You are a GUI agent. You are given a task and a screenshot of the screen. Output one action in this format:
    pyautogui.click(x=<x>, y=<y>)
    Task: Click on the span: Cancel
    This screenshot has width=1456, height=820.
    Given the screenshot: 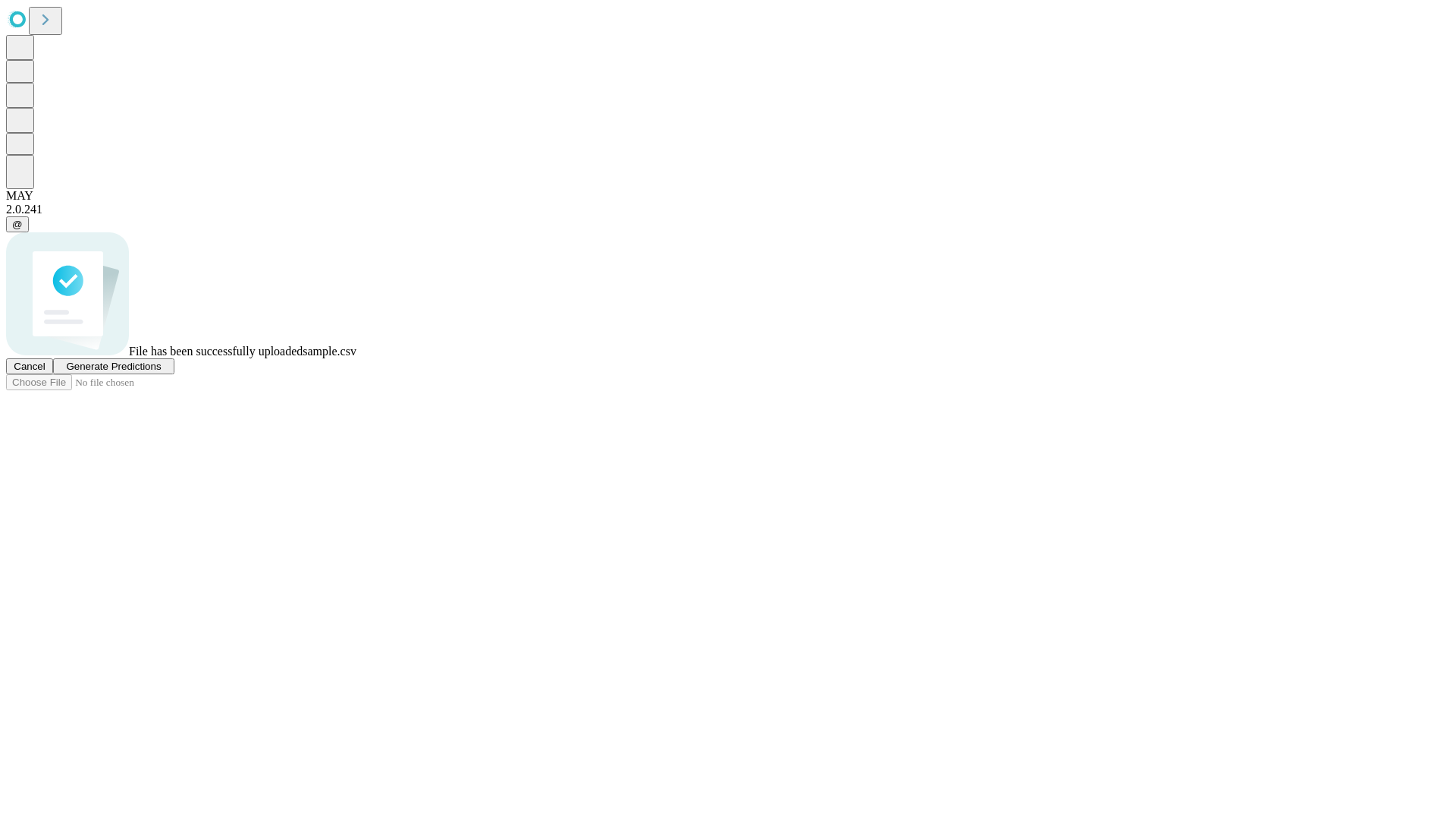 What is the action you would take?
    pyautogui.click(x=30, y=366)
    